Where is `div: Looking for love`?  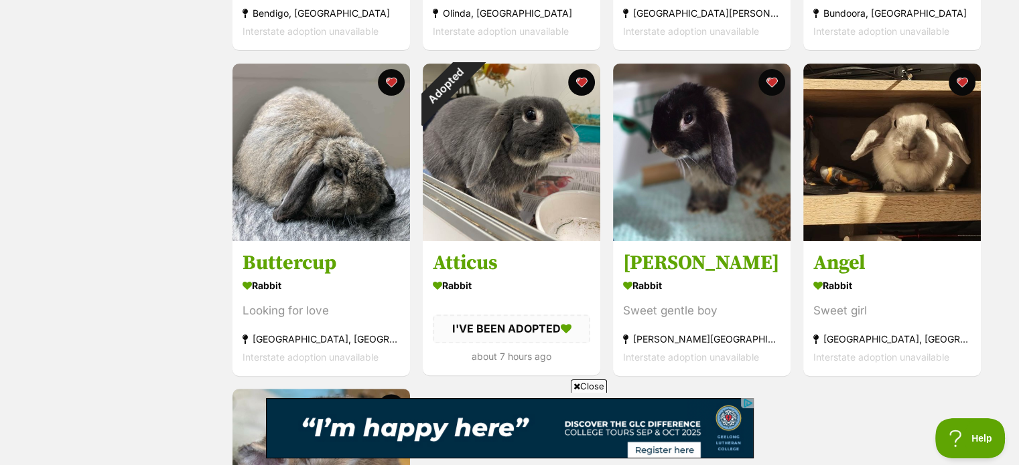
div: Looking for love is located at coordinates (321, 311).